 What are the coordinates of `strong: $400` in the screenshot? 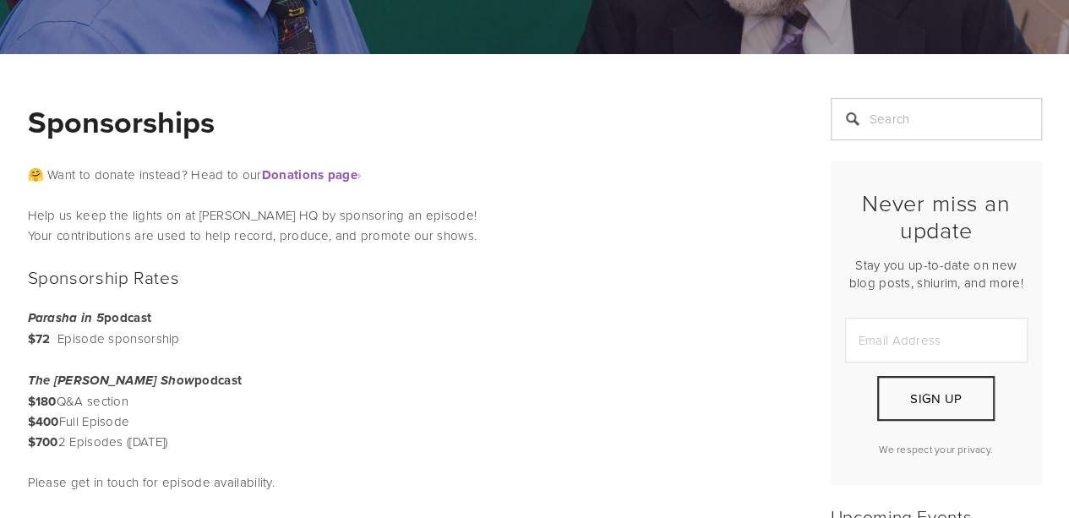 It's located at (43, 422).